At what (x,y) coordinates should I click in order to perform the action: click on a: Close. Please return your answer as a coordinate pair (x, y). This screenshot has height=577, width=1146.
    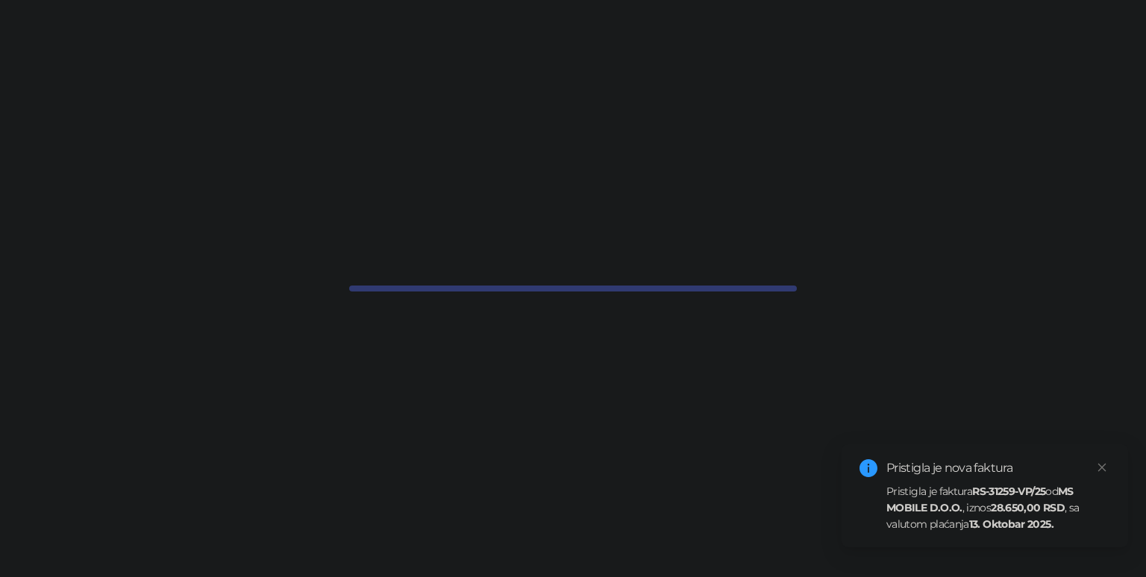
    Looking at the image, I should click on (1102, 468).